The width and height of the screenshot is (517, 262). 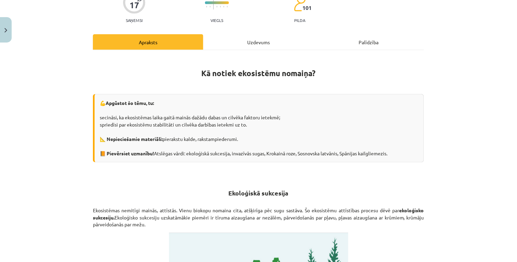 I want to click on p: Saņemsi, so click(x=134, y=20).